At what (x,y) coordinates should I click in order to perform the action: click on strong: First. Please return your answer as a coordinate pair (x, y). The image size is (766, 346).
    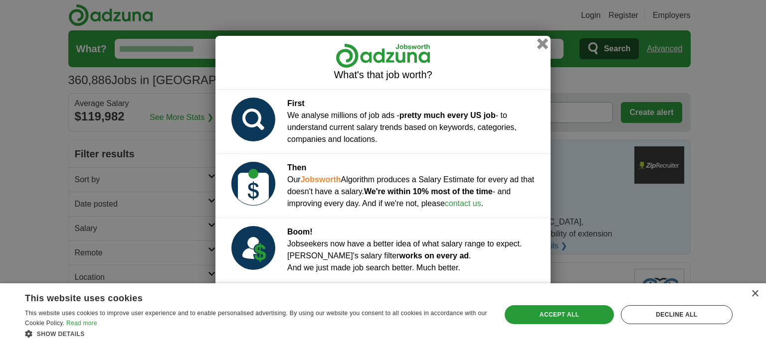
    Looking at the image, I should click on (296, 103).